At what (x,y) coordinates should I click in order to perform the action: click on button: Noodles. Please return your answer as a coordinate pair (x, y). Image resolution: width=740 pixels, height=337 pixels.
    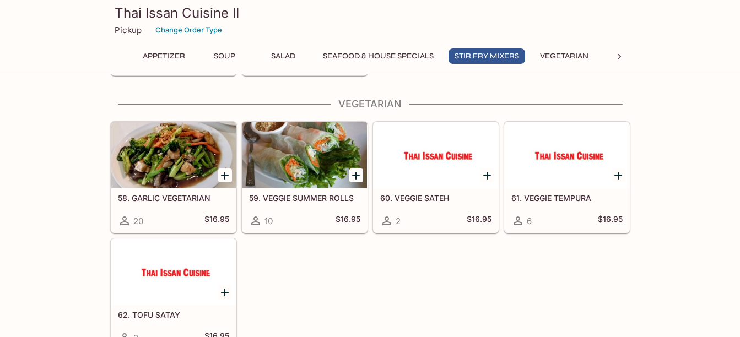
    Looking at the image, I should click on (628, 56).